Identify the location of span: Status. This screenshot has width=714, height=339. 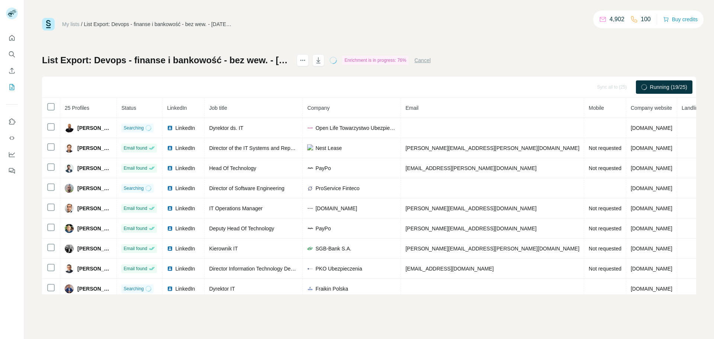
(129, 108).